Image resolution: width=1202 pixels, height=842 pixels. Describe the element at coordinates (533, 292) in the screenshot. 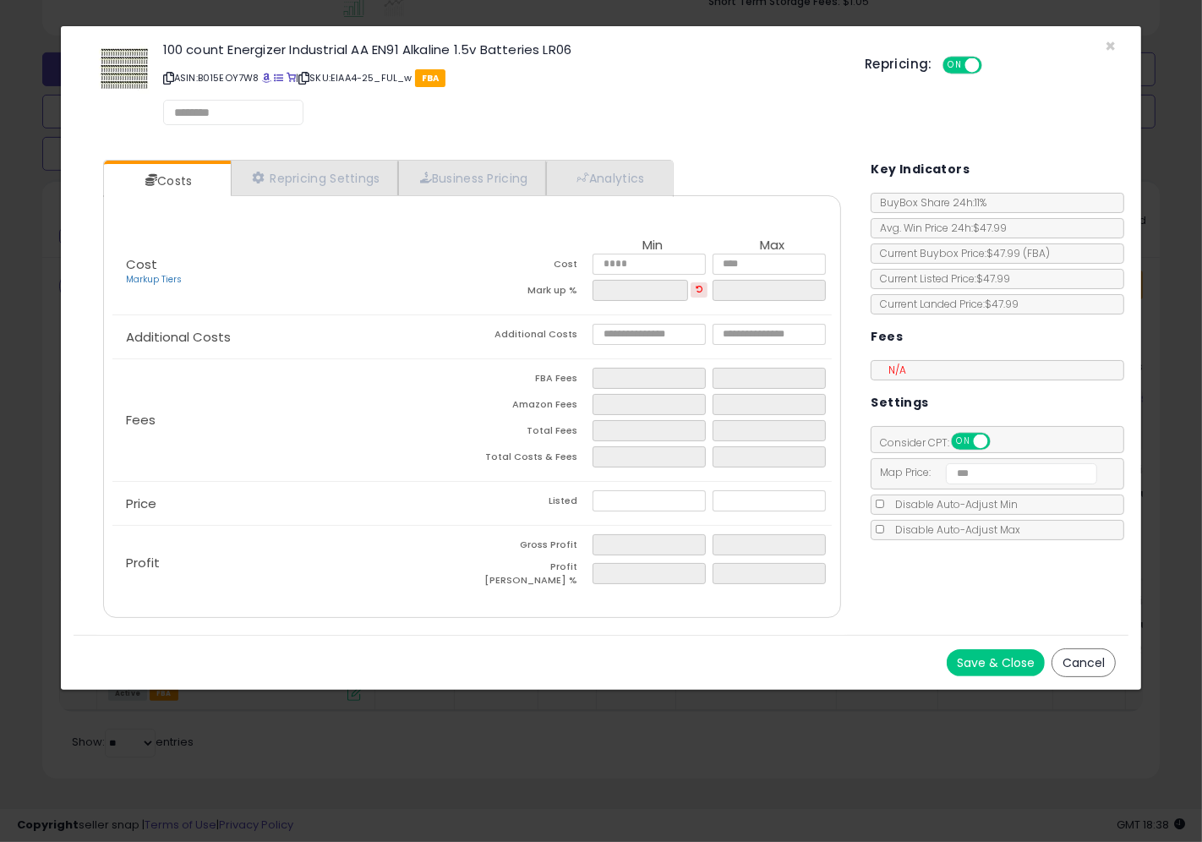

I see `td: Mark up %` at that location.